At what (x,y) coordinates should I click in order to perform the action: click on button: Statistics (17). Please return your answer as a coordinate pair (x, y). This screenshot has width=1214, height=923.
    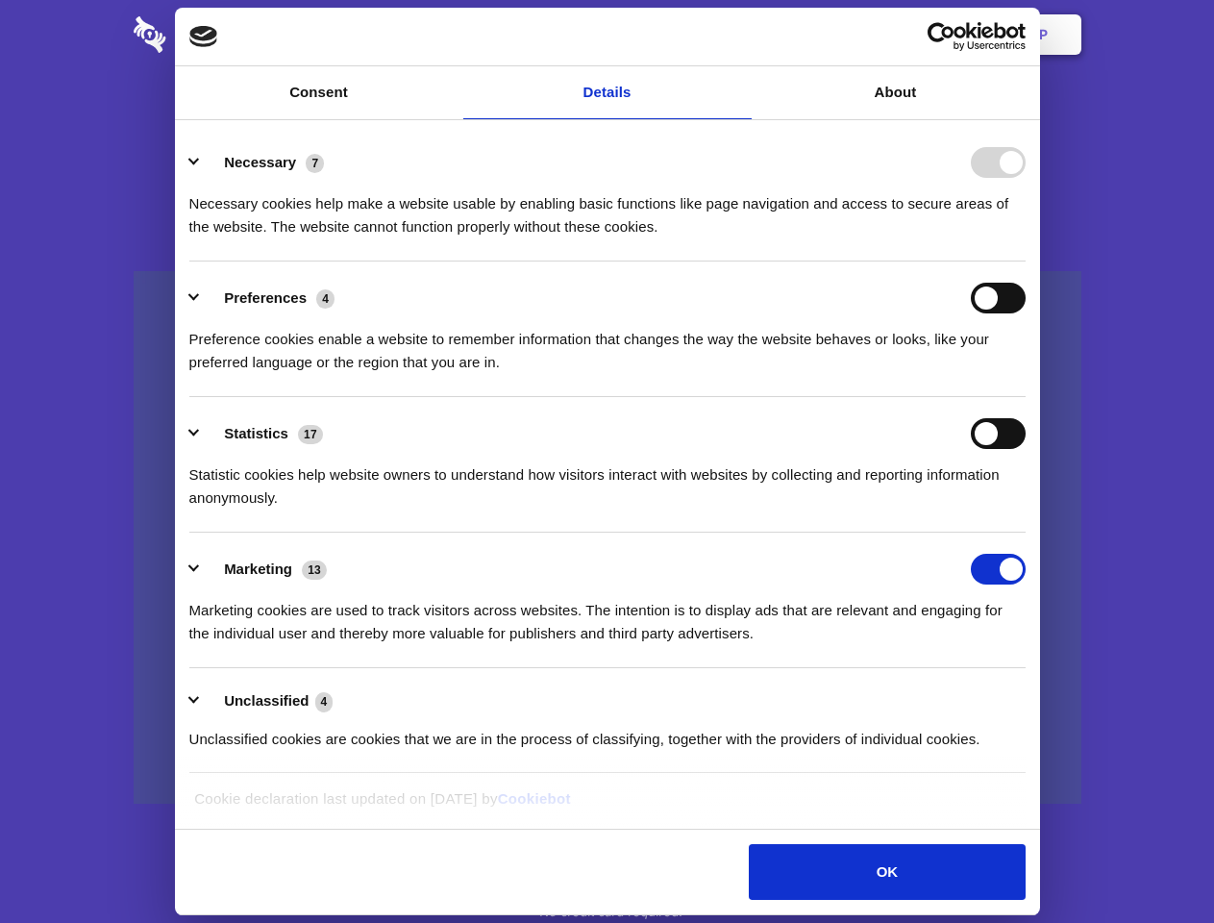
    Looking at the image, I should click on (262, 433).